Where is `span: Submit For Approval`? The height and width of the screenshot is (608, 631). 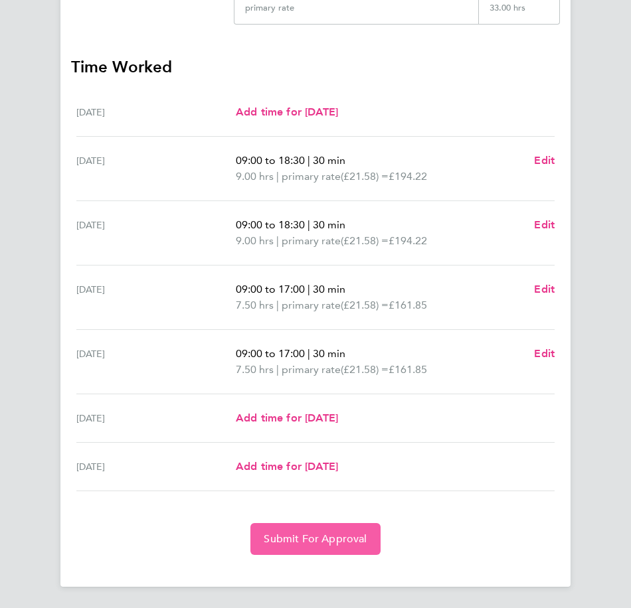
span: Submit For Approval is located at coordinates (315, 539).